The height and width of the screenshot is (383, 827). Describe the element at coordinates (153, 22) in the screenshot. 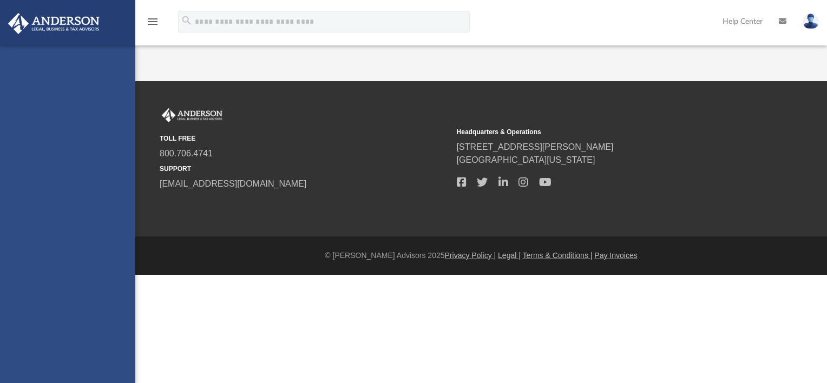

I see `i: menu` at that location.